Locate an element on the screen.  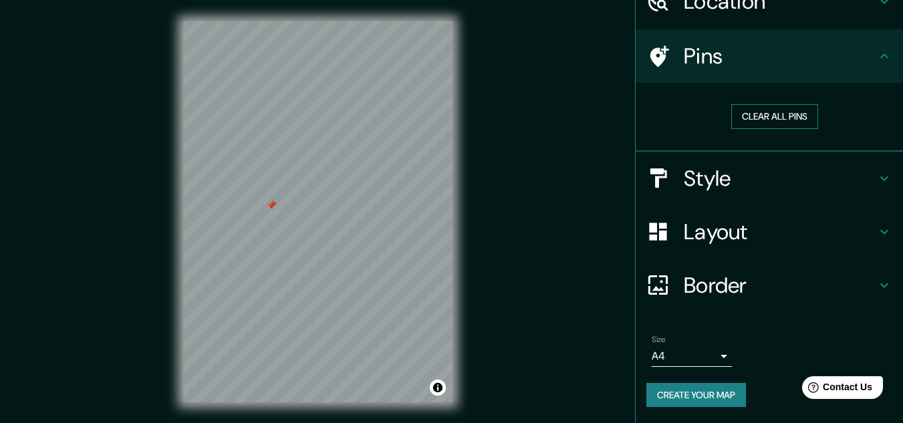
span: Contact Us is located at coordinates (64, 16).